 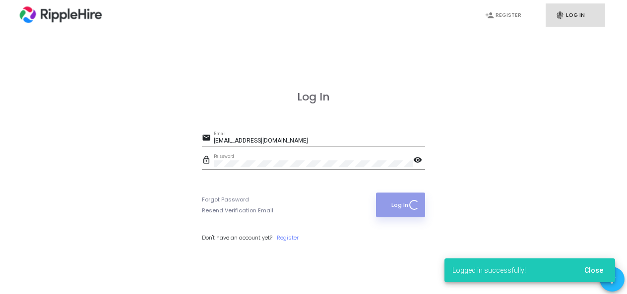 I want to click on a: fingerprintLog In, so click(x=575, y=15).